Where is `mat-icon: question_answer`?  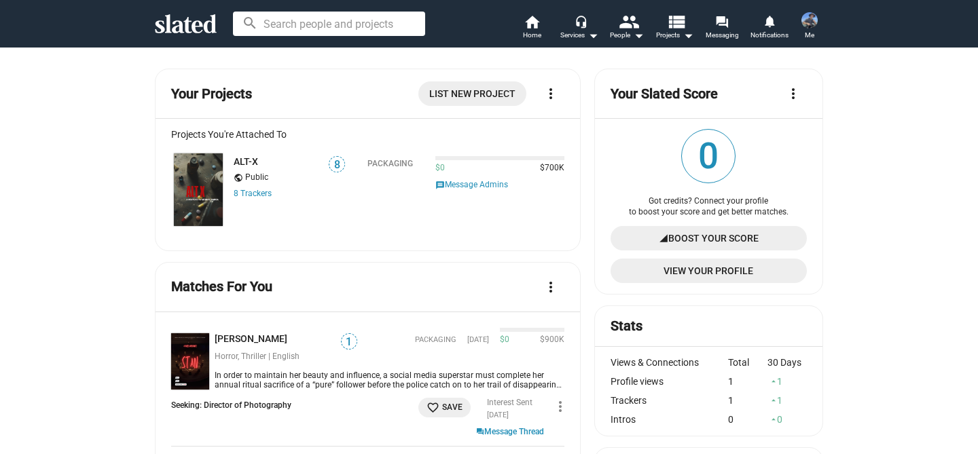
mat-icon: question_answer is located at coordinates (480, 433).